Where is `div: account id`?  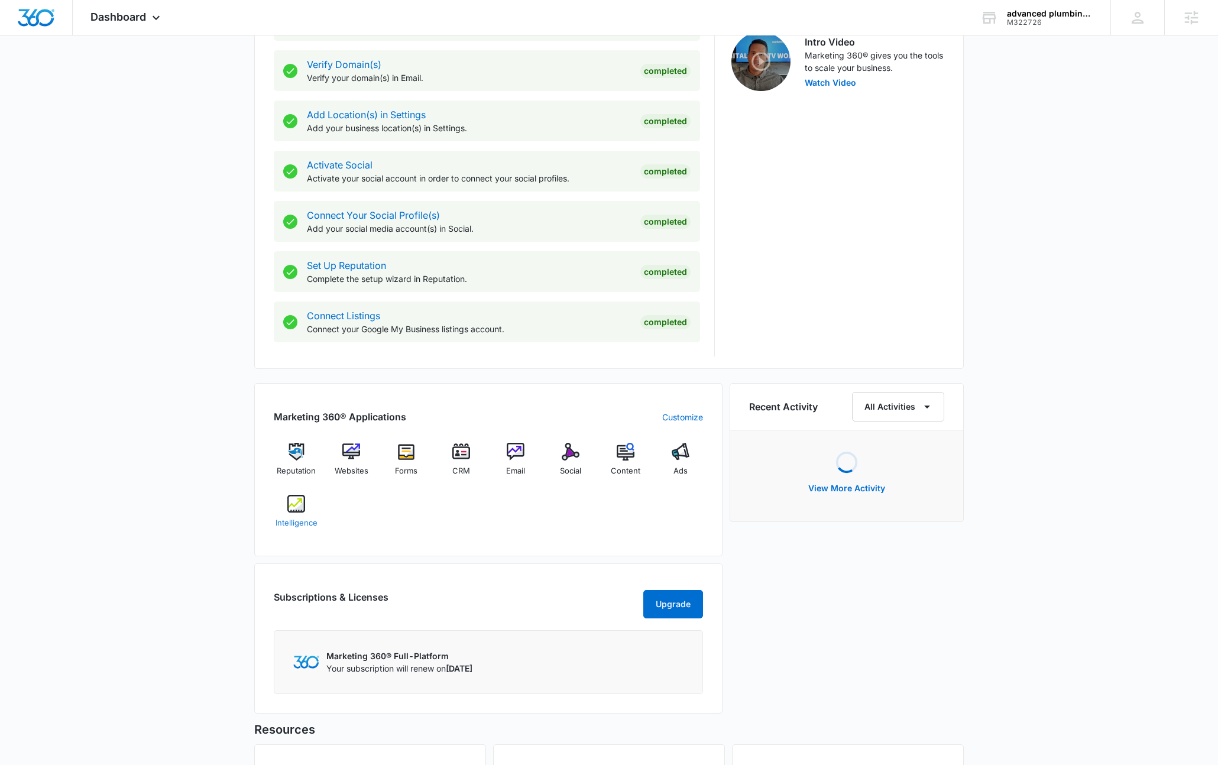 div: account id is located at coordinates (1050, 22).